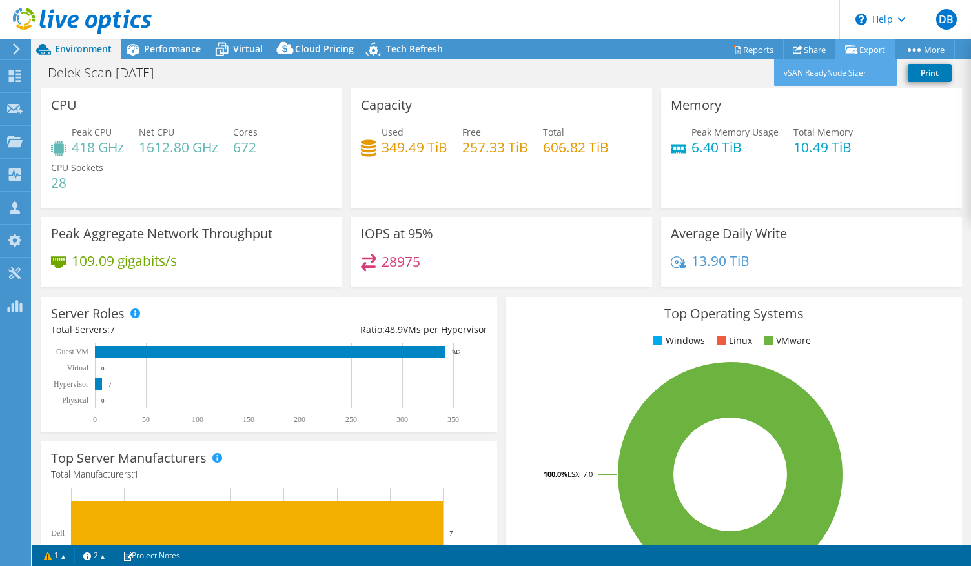 This screenshot has height=566, width=971. What do you see at coordinates (245, 132) in the screenshot?
I see `span: Cores` at bounding box center [245, 132].